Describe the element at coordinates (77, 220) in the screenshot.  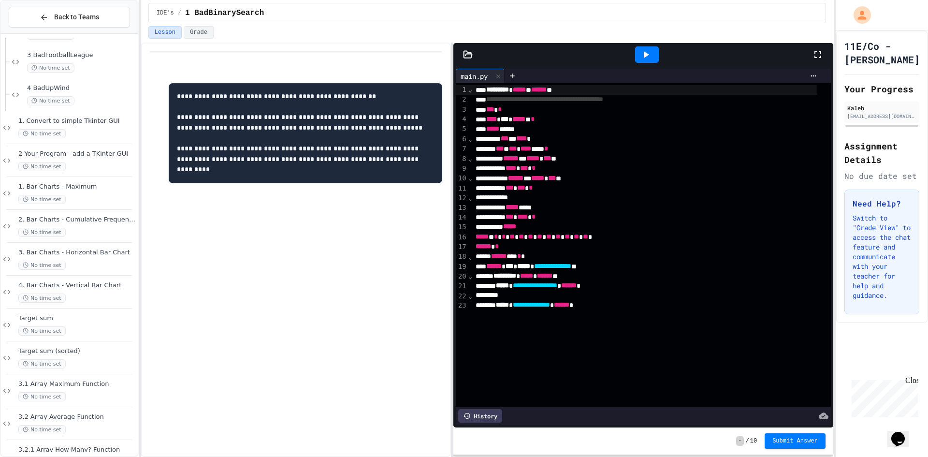
I see `span: 2. Bar Charts - Cumulative Frequency` at that location.